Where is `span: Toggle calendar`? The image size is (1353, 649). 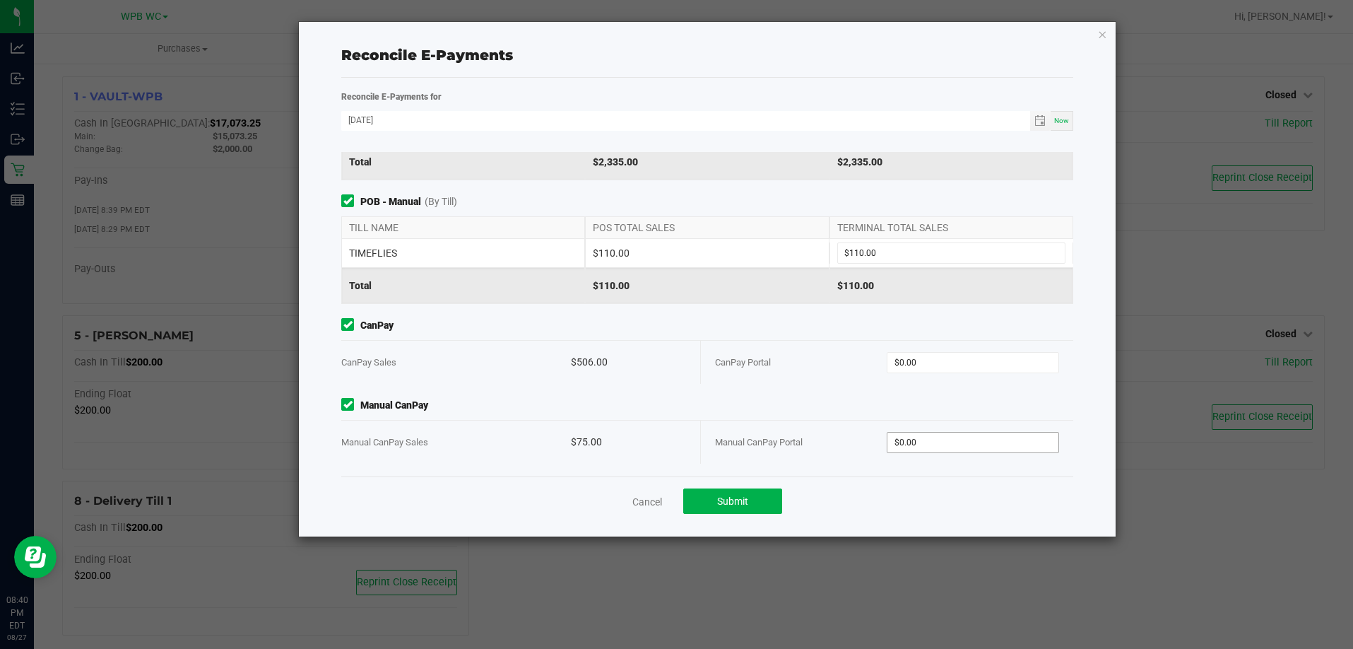 span: Toggle calendar is located at coordinates (1040, 121).